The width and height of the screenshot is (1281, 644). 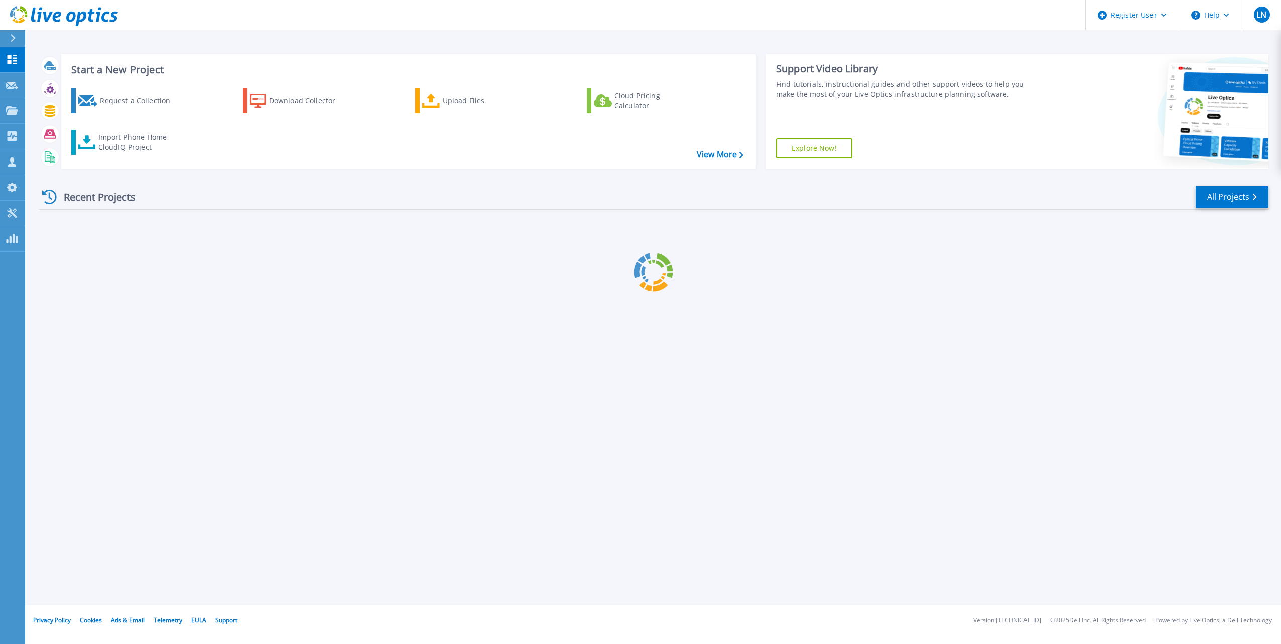 What do you see at coordinates (299, 101) in the screenshot?
I see `a: Download Collector` at bounding box center [299, 101].